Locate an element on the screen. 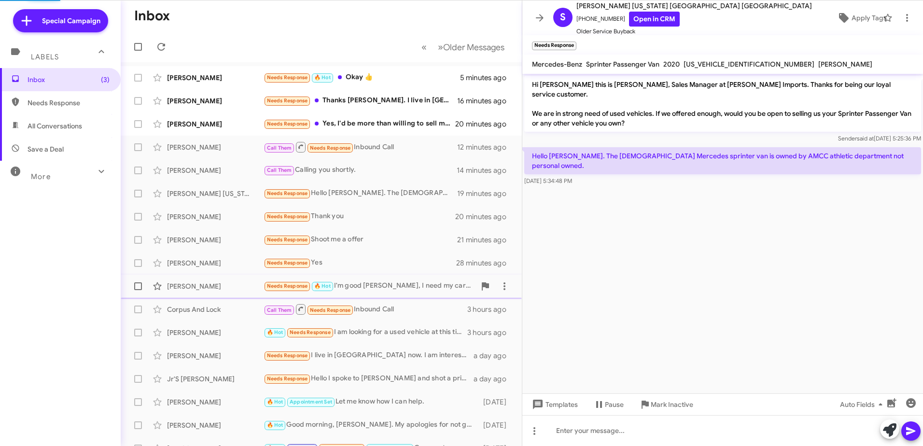  span: Pause is located at coordinates (614, 405).